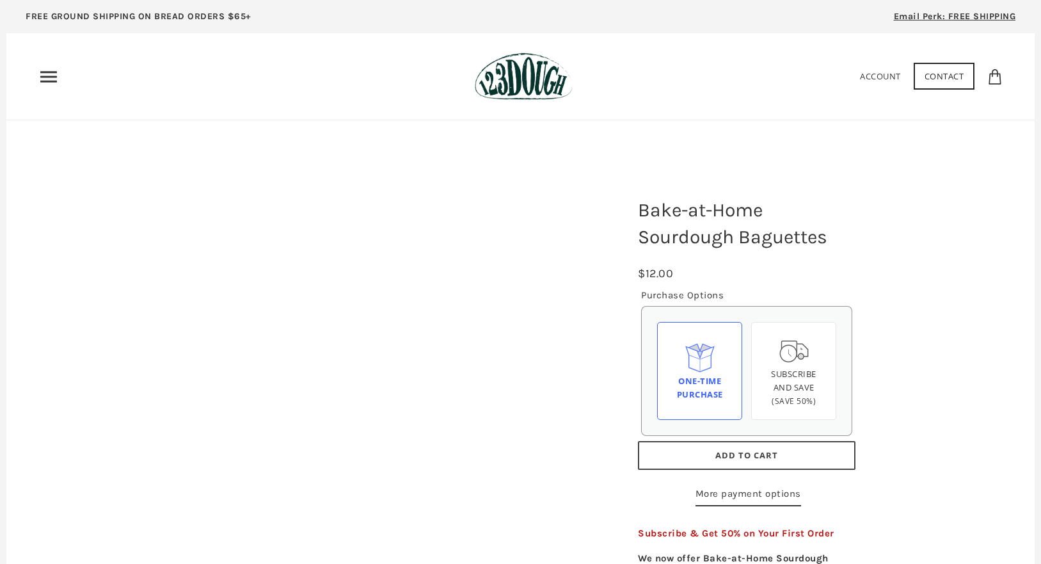 Image resolution: width=1041 pixels, height=564 pixels. I want to click on div: One-time Purchase, so click(699, 388).